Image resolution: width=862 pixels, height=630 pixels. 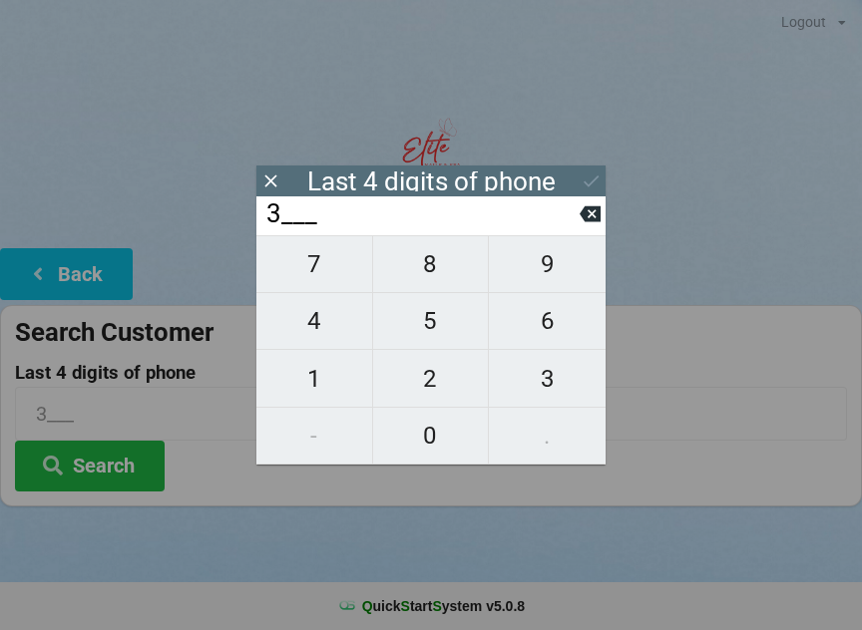 What do you see at coordinates (431, 379) in the screenshot?
I see `span: 2` at bounding box center [431, 379].